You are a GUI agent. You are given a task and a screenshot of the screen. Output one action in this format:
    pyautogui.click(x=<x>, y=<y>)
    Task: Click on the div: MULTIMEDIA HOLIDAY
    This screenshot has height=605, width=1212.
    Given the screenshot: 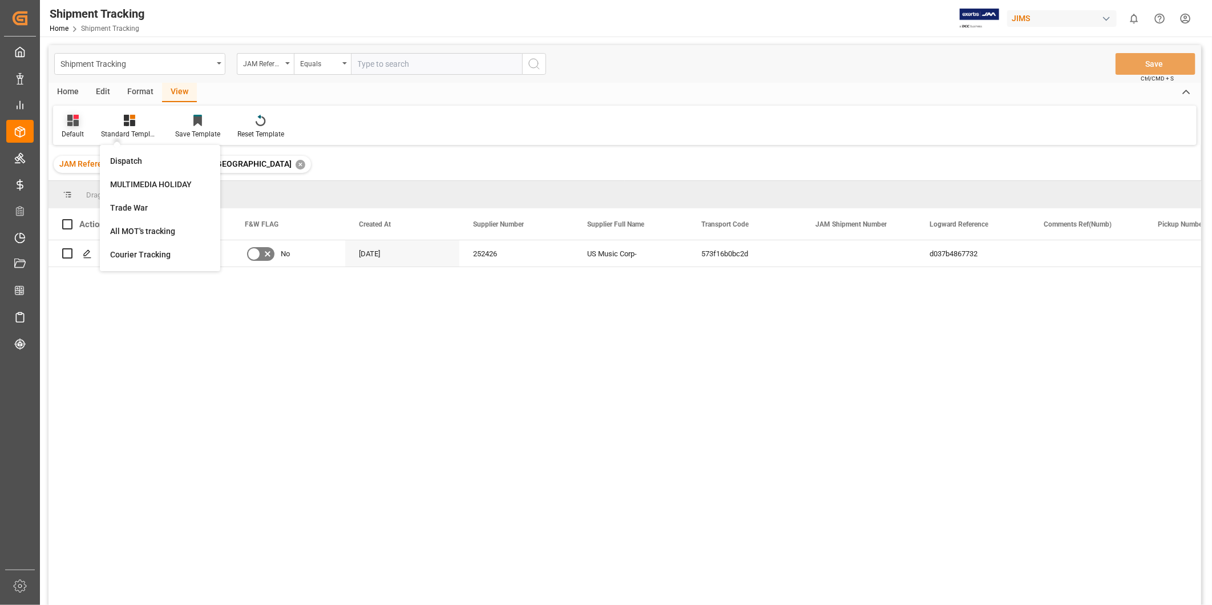 What is the action you would take?
    pyautogui.click(x=160, y=184)
    